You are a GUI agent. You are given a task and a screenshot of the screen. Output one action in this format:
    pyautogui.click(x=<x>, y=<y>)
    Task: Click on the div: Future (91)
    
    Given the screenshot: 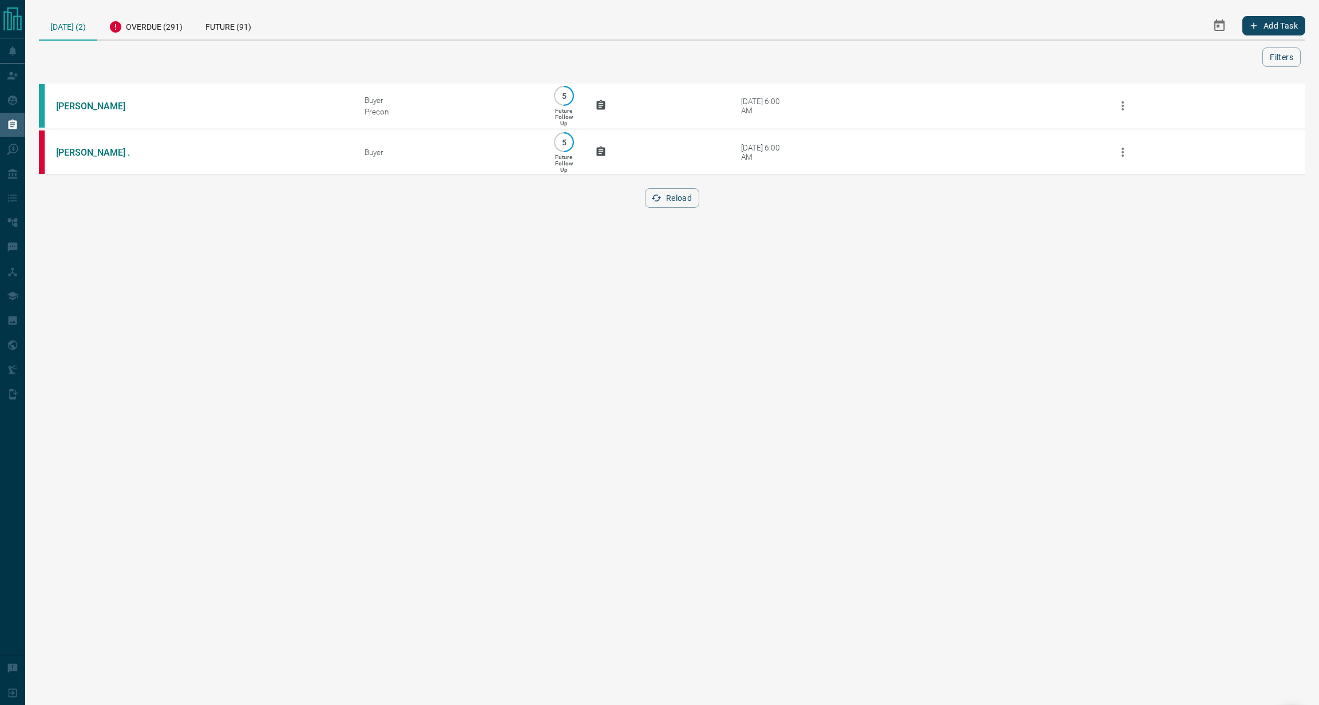 What is the action you would take?
    pyautogui.click(x=228, y=25)
    